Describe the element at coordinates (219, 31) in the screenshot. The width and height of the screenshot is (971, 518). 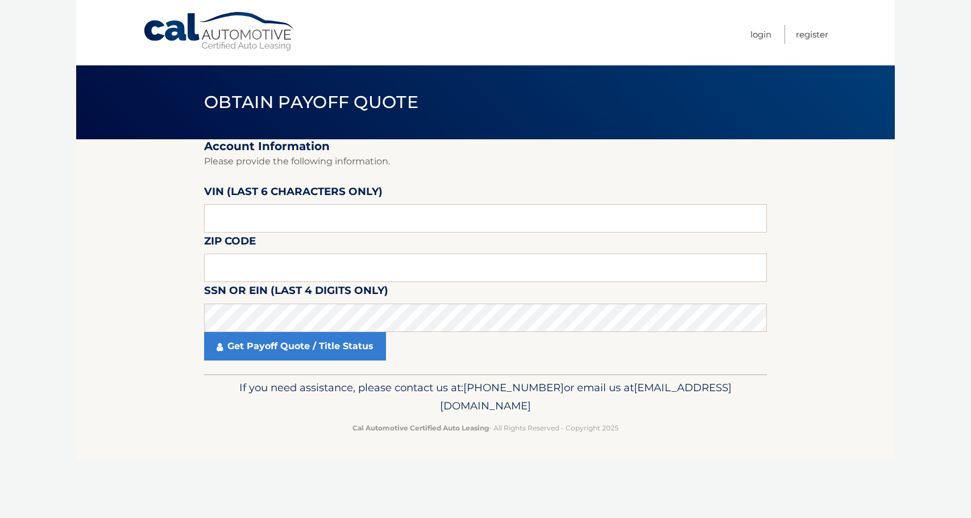
I see `a: Cal Automotive` at that location.